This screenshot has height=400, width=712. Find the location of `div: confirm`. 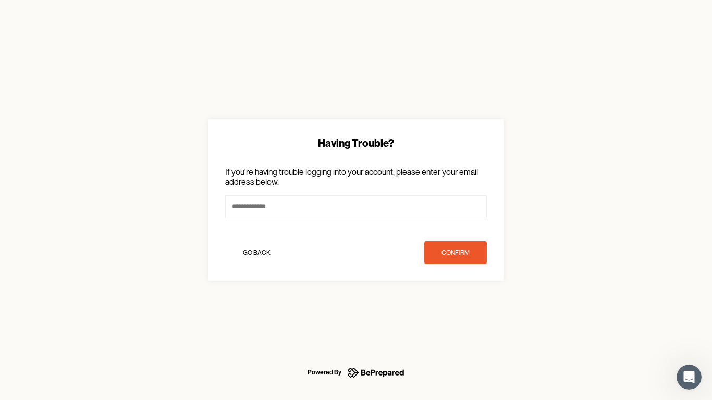

div: confirm is located at coordinates (455, 253).